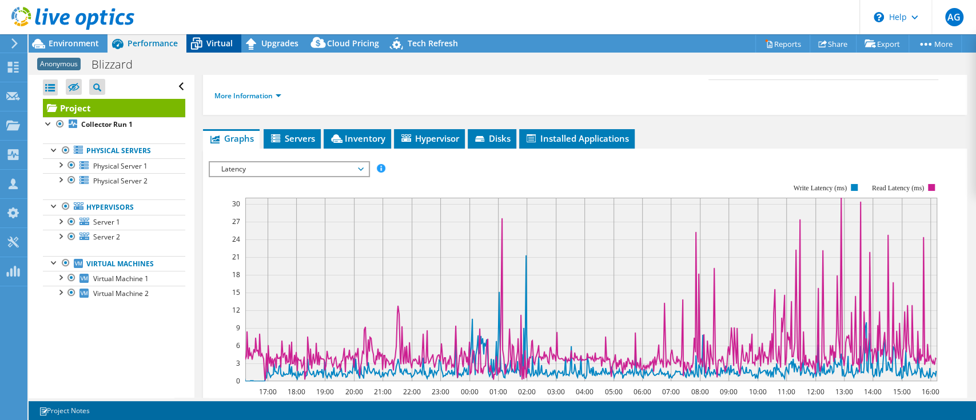  What do you see at coordinates (114, 108) in the screenshot?
I see `a: Project` at bounding box center [114, 108].